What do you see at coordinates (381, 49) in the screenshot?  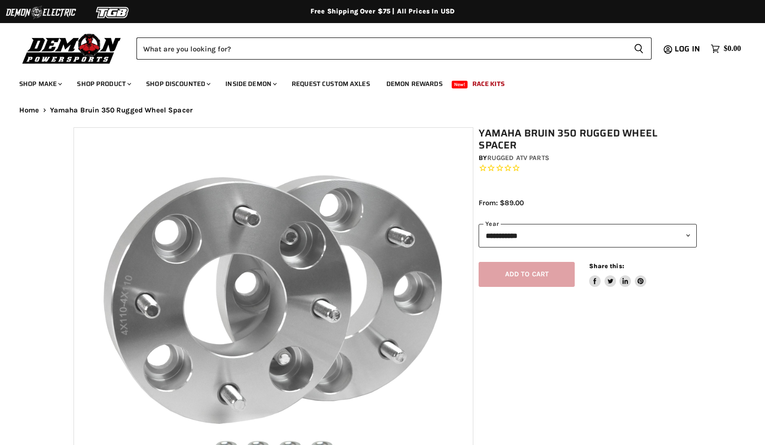 I see `input: Search` at bounding box center [381, 49].